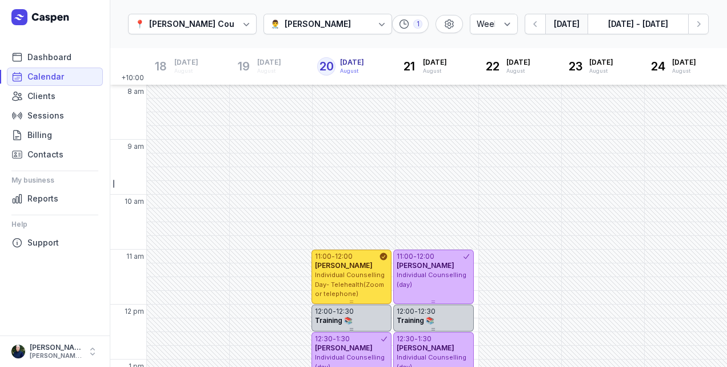 This screenshot has width=727, height=367. What do you see at coordinates (134, 311) in the screenshot?
I see `span: 12 pm` at bounding box center [134, 311].